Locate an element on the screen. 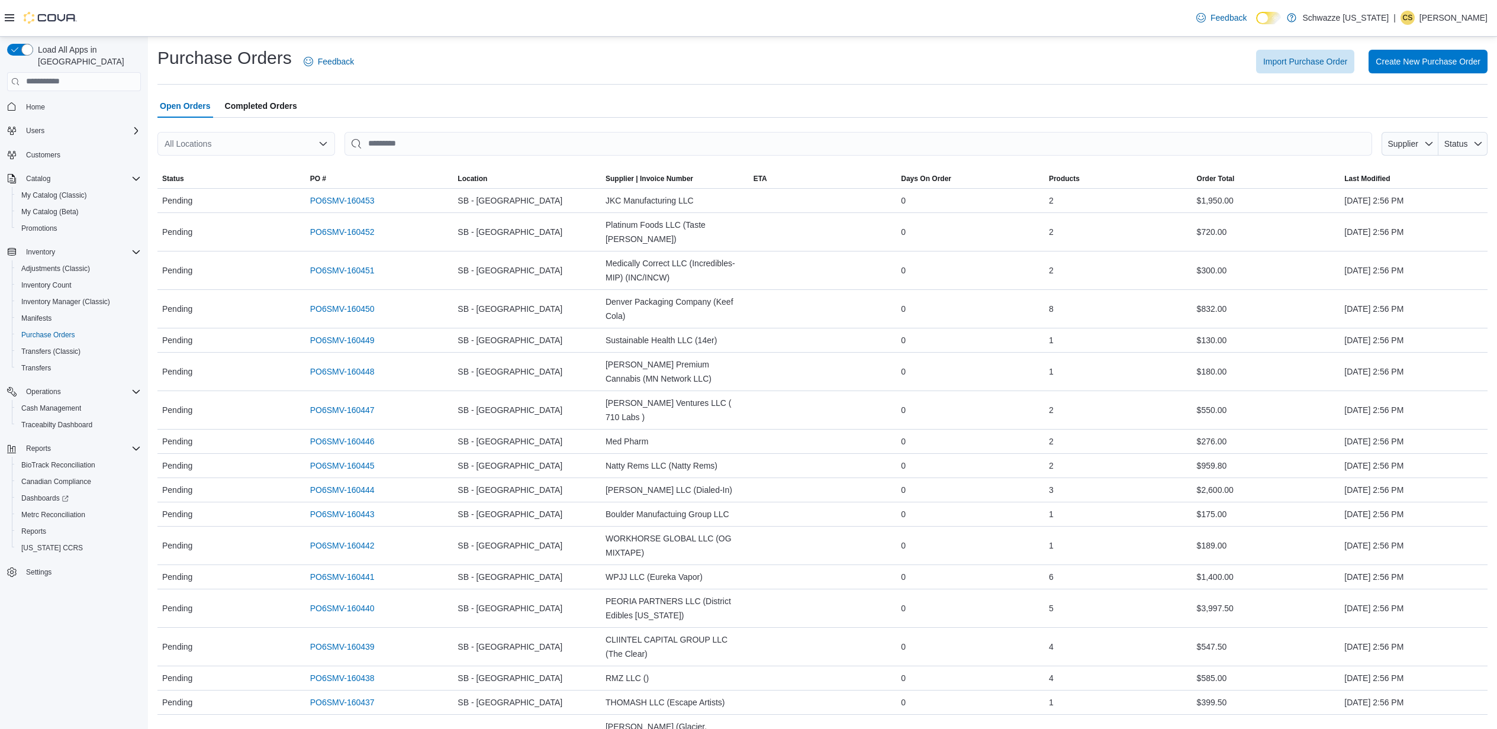 The image size is (1497, 729). div: $175.00 is located at coordinates (1266, 514).